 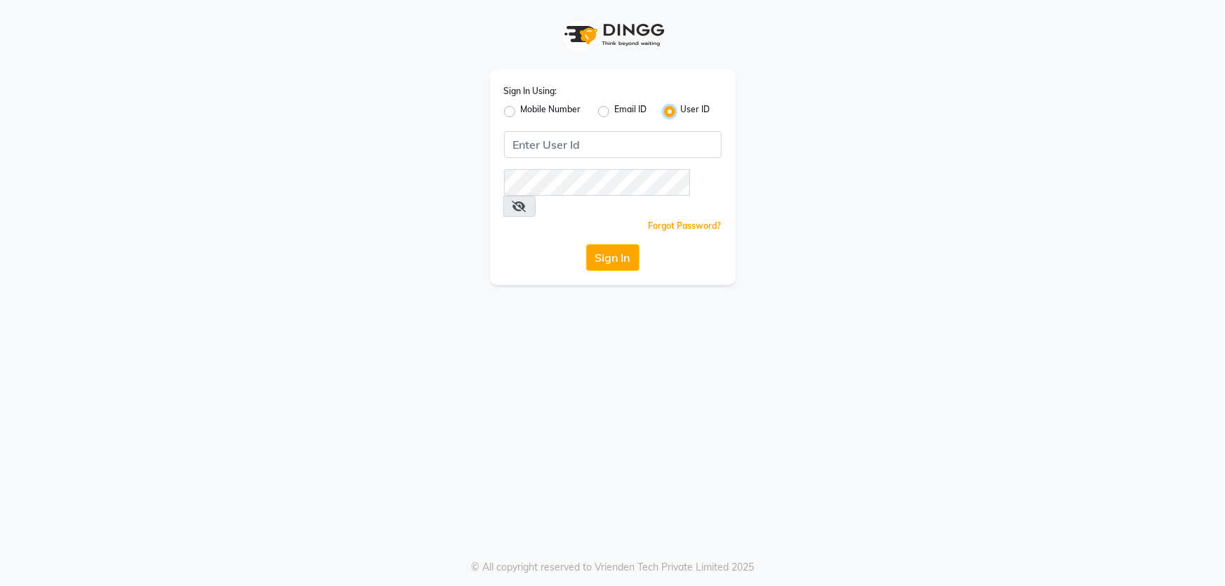 What do you see at coordinates (685, 225) in the screenshot?
I see `a: Forgot Password?` at bounding box center [685, 225].